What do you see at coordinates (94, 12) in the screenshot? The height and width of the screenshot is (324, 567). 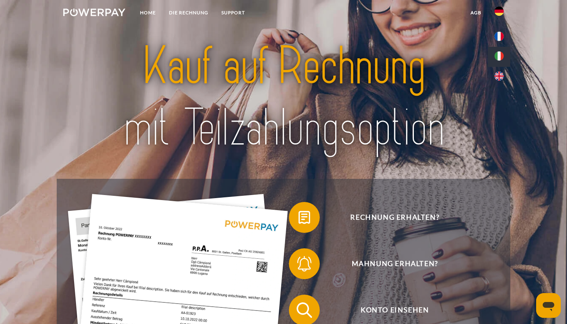 I see `img: logo-powerpay-white.svg` at bounding box center [94, 12].